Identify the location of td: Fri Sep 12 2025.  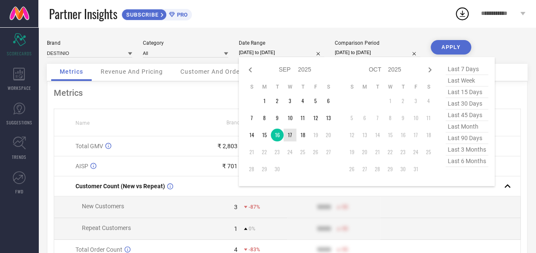
(315, 118).